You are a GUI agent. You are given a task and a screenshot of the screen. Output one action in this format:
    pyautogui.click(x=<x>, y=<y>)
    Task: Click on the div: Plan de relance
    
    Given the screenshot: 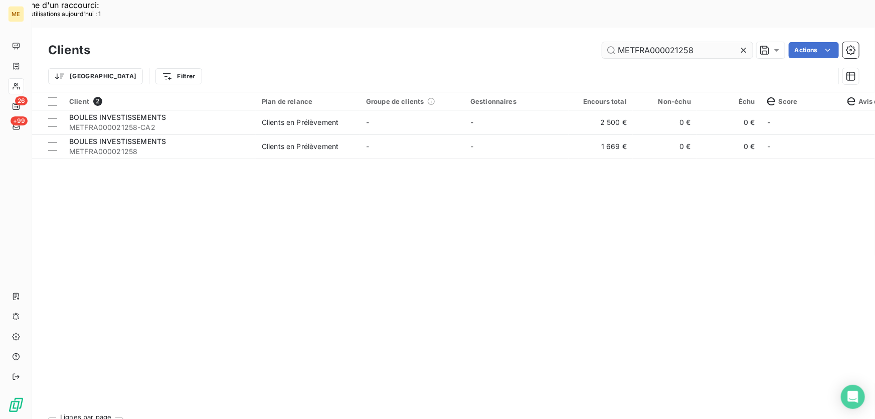 What is the action you would take?
    pyautogui.click(x=308, y=101)
    